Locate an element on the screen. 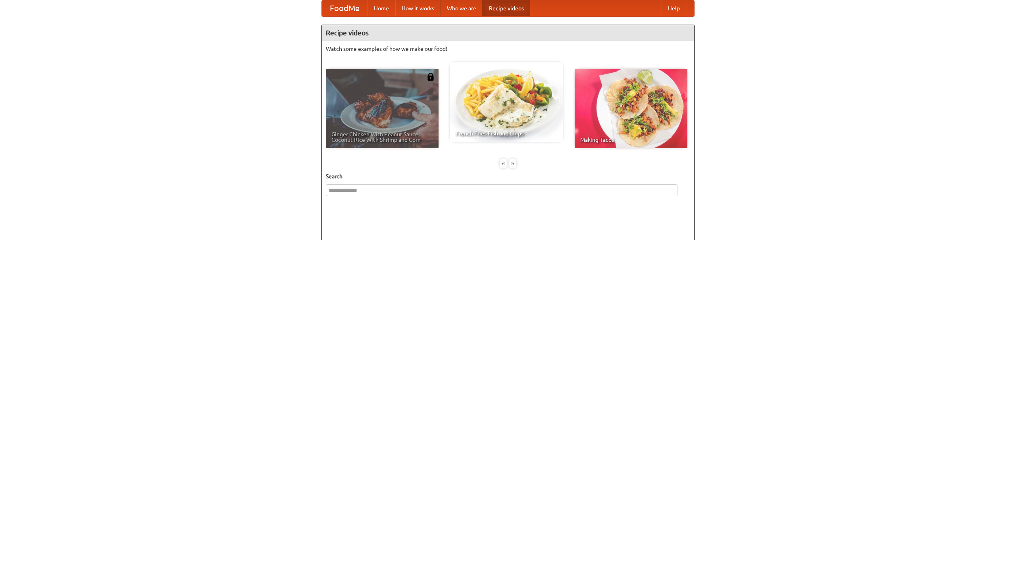  a: Recipe videos is located at coordinates (506, 8).